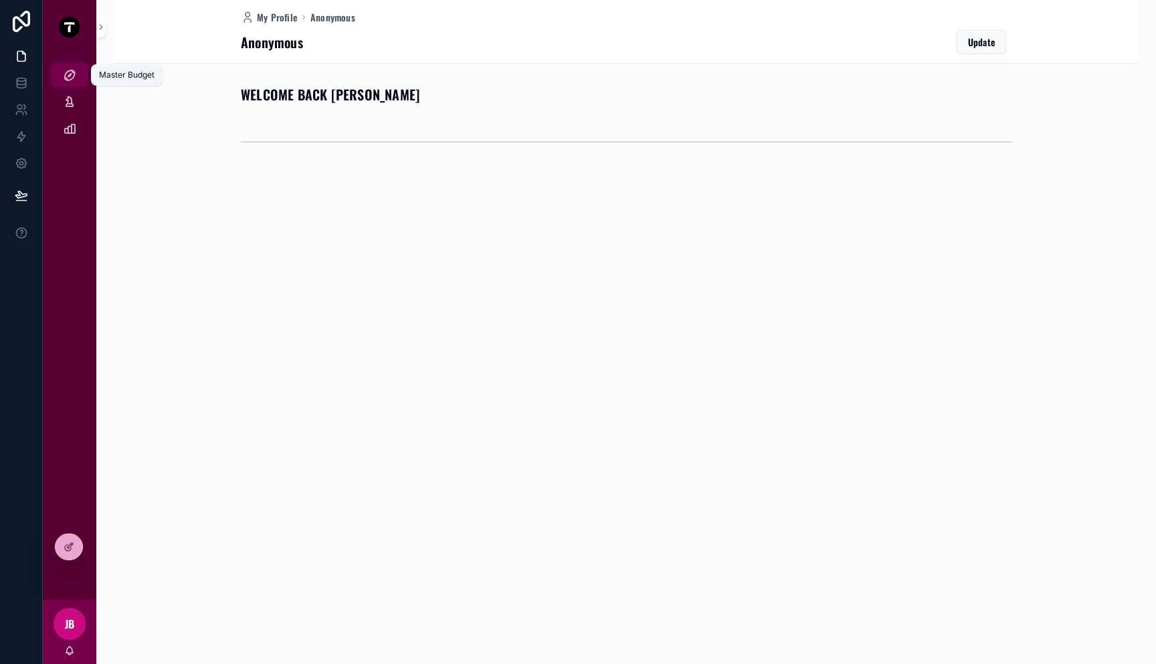 The height and width of the screenshot is (664, 1156). What do you see at coordinates (70, 623) in the screenshot?
I see `span: JB` at bounding box center [70, 623].